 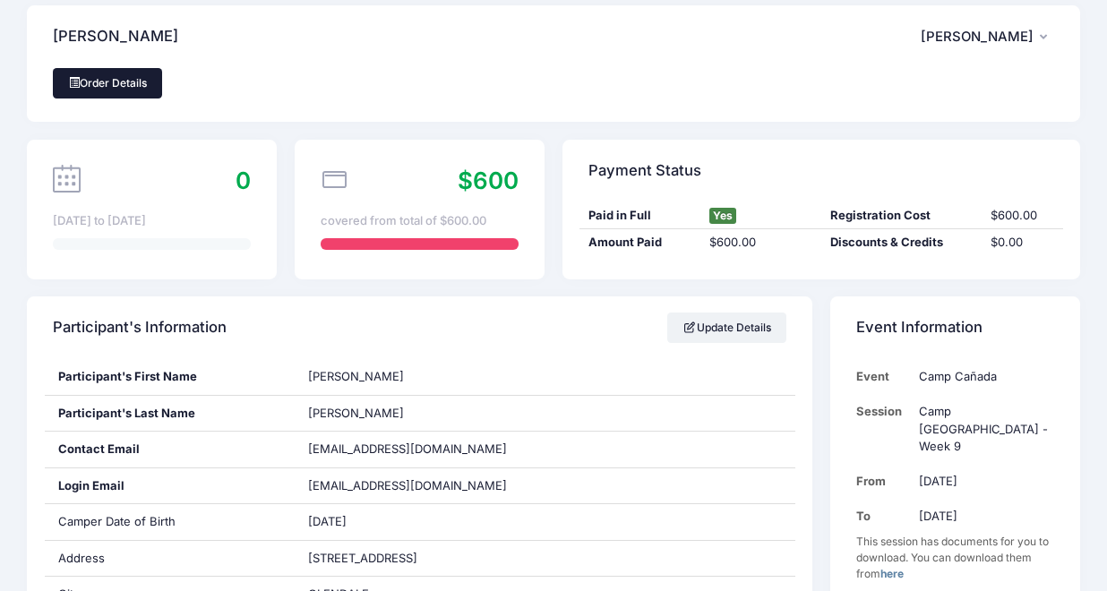 What do you see at coordinates (639, 216) in the screenshot?
I see `div: Paid in Full` at bounding box center [639, 216].